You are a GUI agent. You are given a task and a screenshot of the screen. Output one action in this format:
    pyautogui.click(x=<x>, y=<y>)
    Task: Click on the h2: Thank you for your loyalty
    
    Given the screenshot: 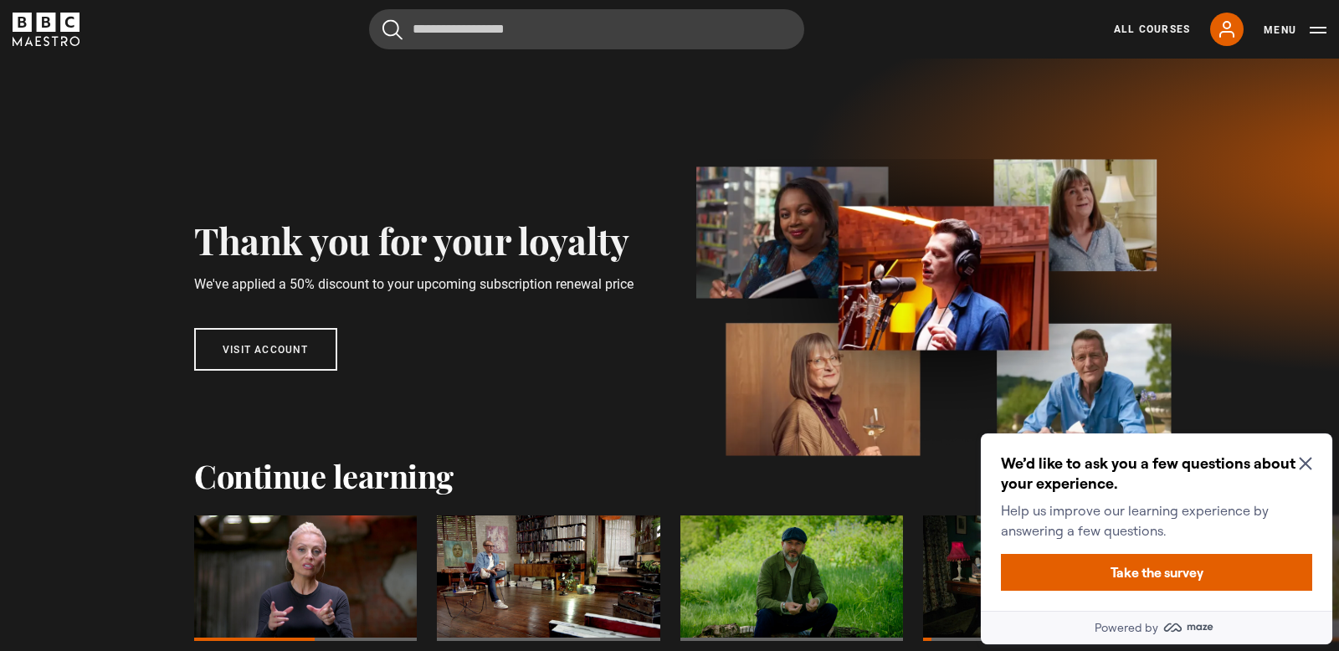 What is the action you would take?
    pyautogui.click(x=415, y=239)
    